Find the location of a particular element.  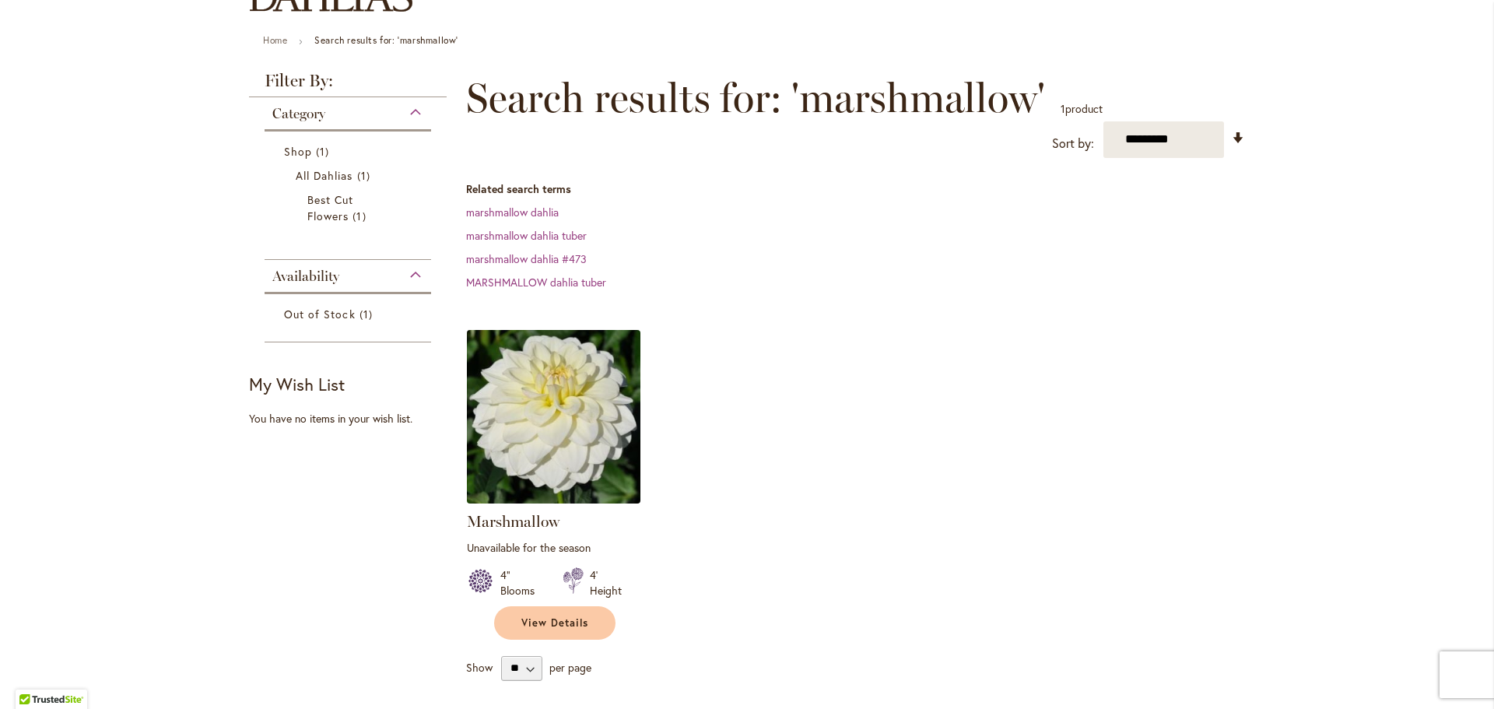

a: MARSHMALLOW dahlia tuber is located at coordinates (536, 282).